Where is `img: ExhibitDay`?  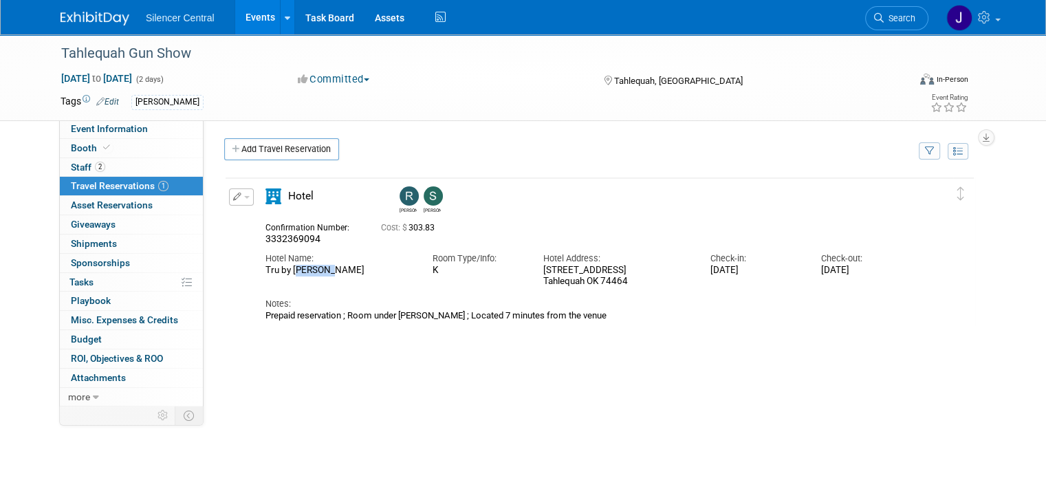
img: ExhibitDay is located at coordinates (95, 19).